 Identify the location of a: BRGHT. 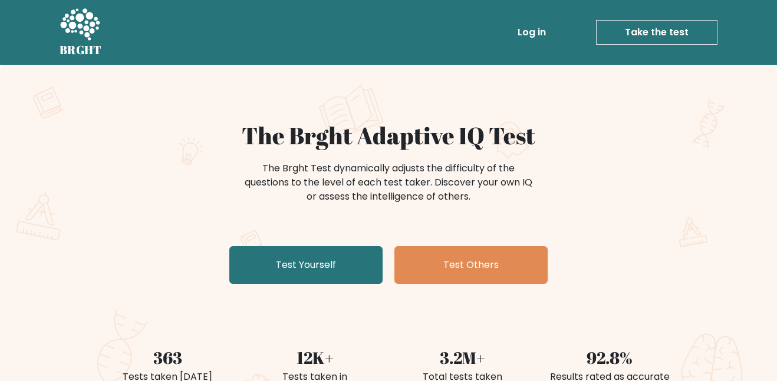
(81, 32).